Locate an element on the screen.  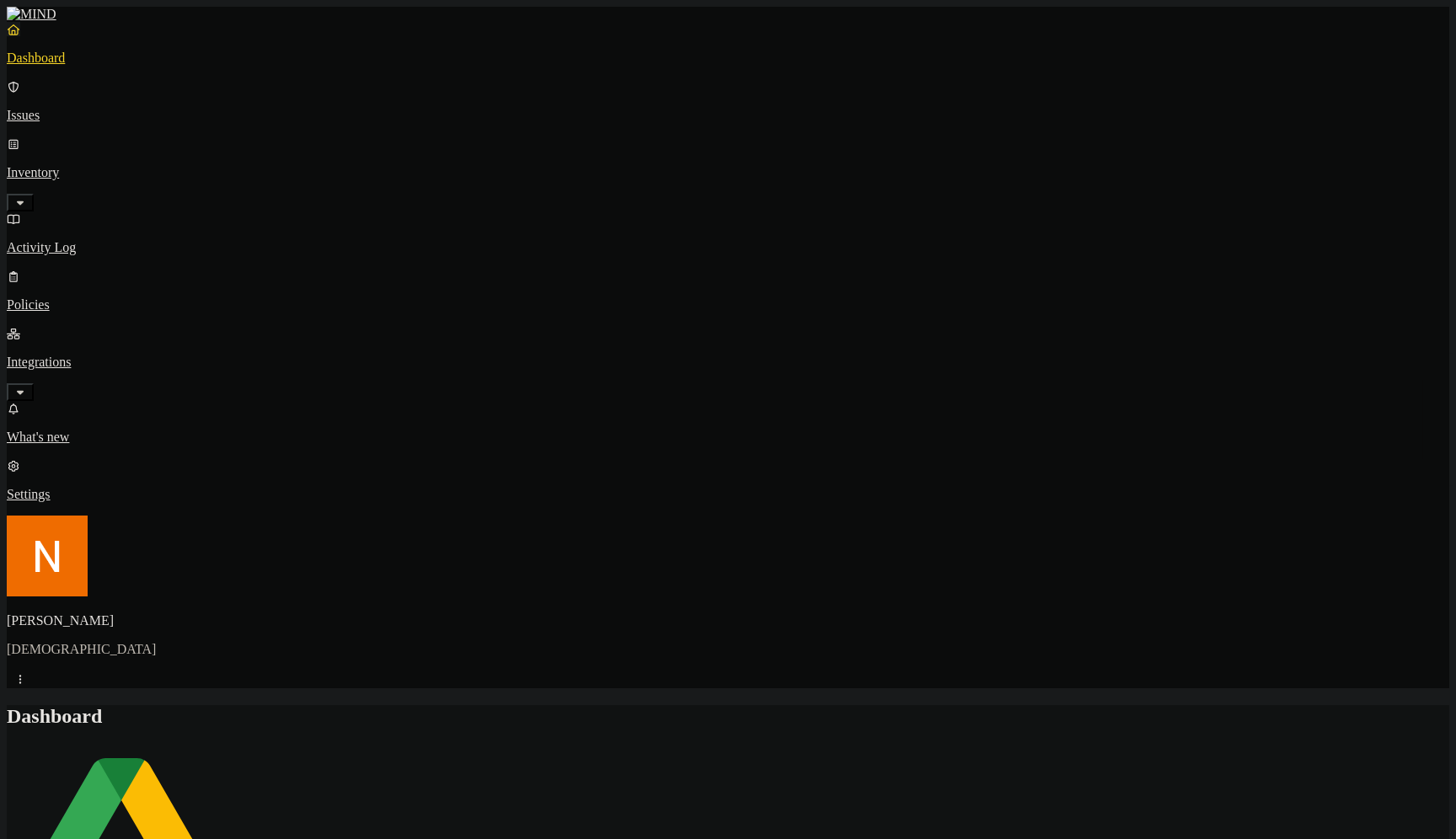
p: Settings is located at coordinates (728, 495).